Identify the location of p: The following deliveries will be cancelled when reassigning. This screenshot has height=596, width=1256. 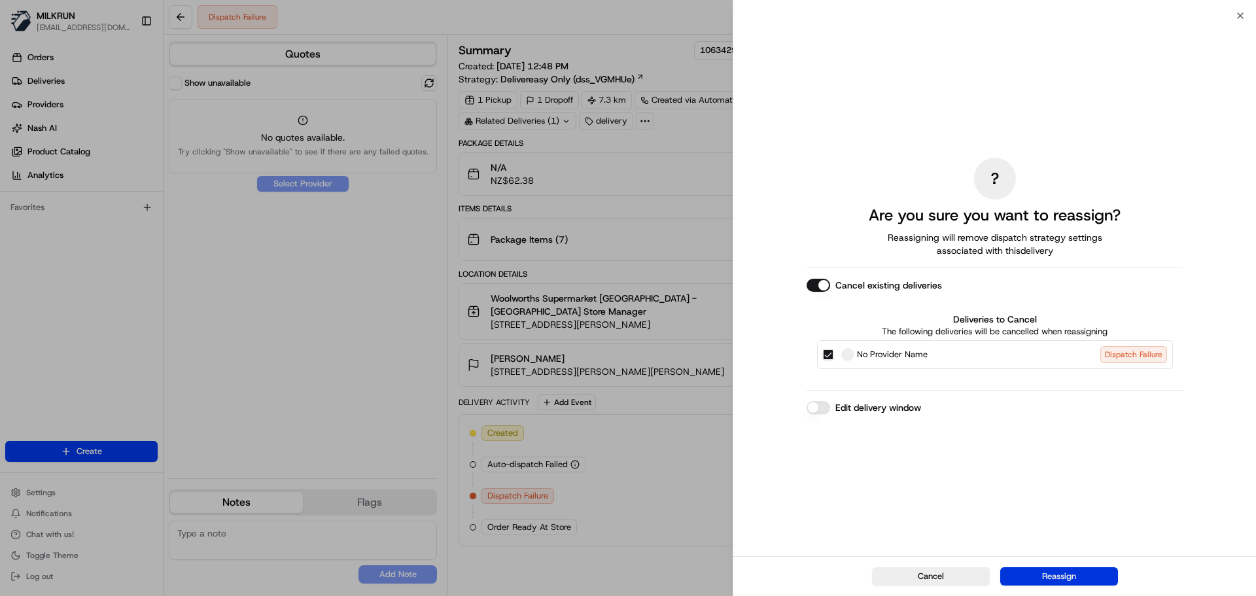
(995, 332).